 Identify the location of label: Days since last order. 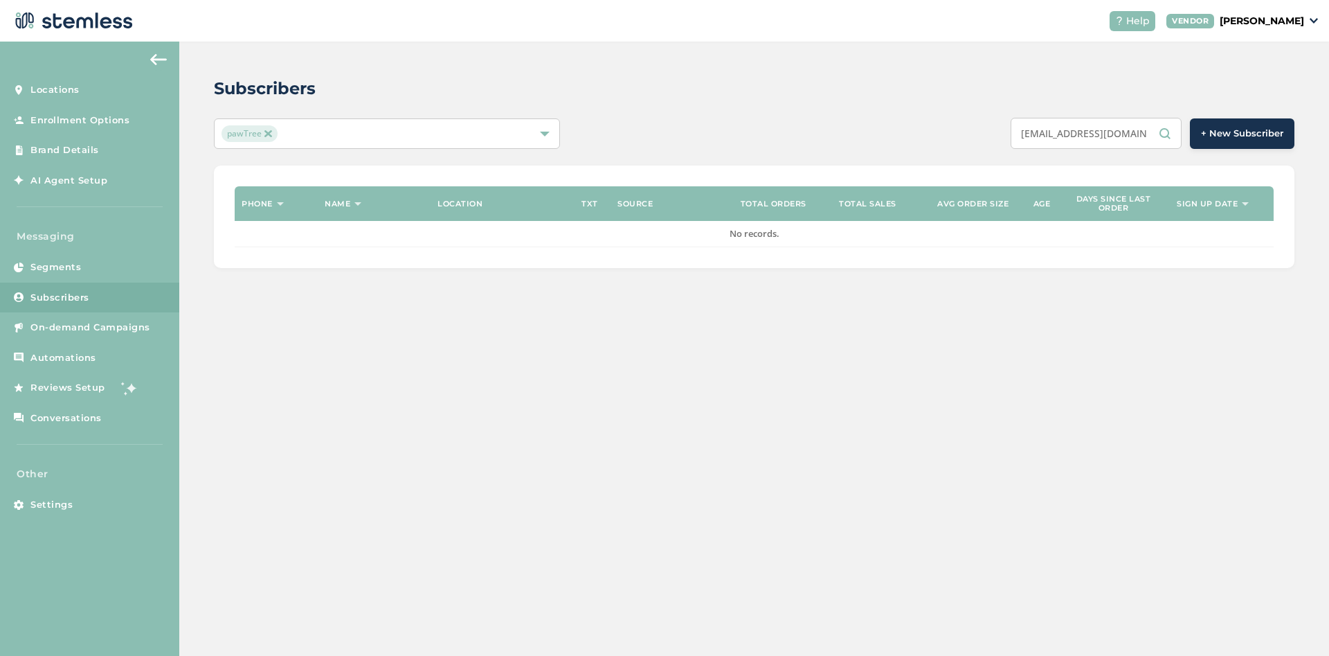
(1113, 204).